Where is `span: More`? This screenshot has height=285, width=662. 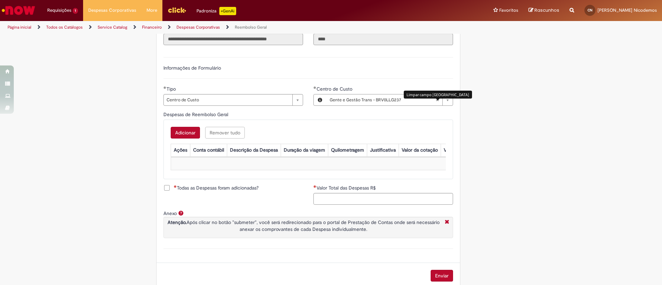
span: More is located at coordinates (152, 10).